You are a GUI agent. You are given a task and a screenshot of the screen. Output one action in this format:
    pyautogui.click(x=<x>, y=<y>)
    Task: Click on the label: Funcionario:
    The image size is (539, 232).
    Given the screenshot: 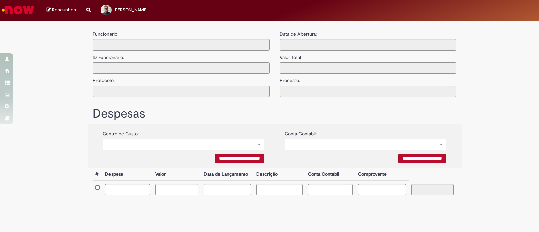 What is the action you would take?
    pyautogui.click(x=105, y=34)
    